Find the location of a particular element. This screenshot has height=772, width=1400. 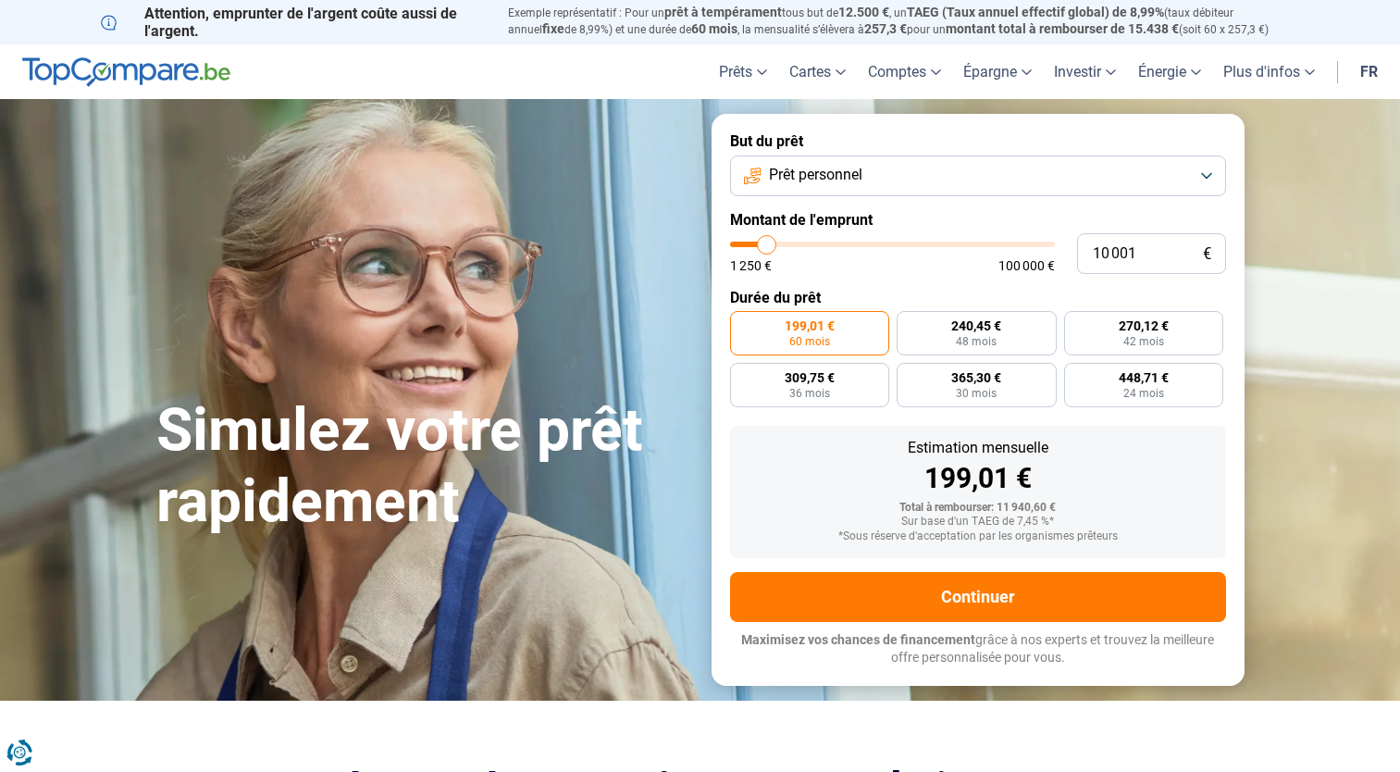

h1: Simulez votre prêt rapidement is located at coordinates (423, 466).